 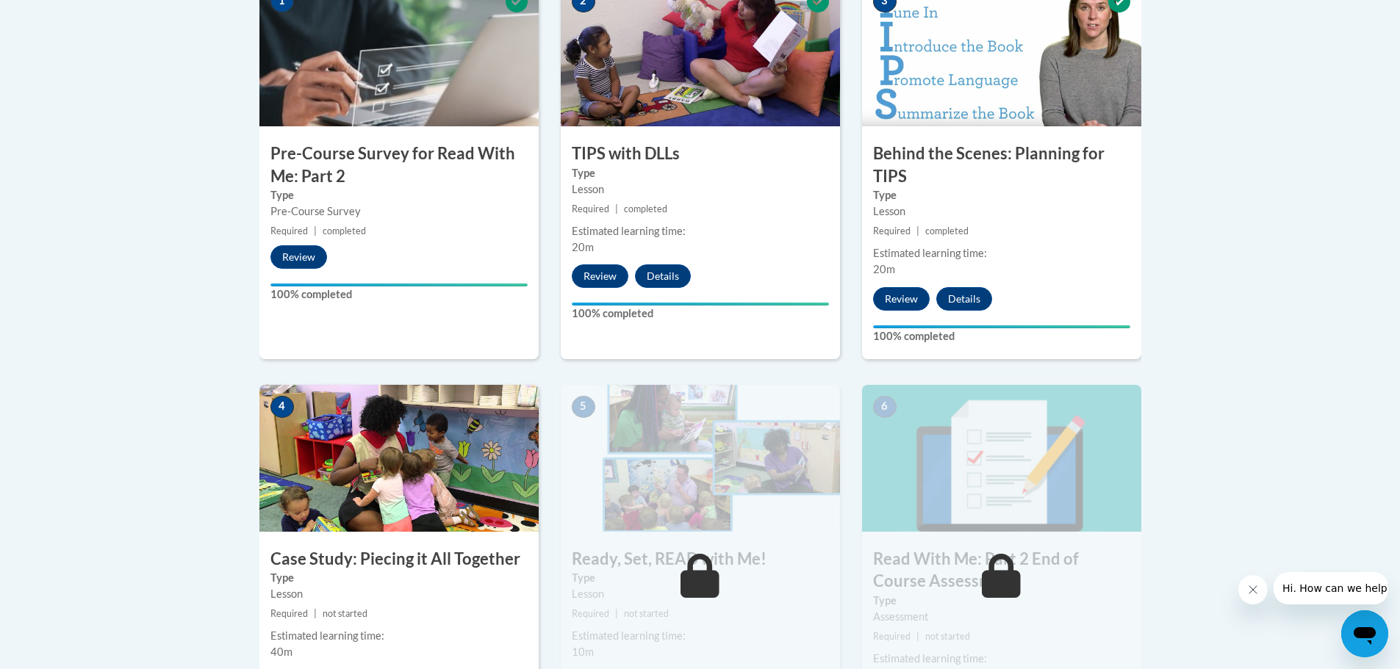 What do you see at coordinates (1001, 571) in the screenshot?
I see `h3: Read With Me: Part 2 End of Course Assessment` at bounding box center [1001, 571].